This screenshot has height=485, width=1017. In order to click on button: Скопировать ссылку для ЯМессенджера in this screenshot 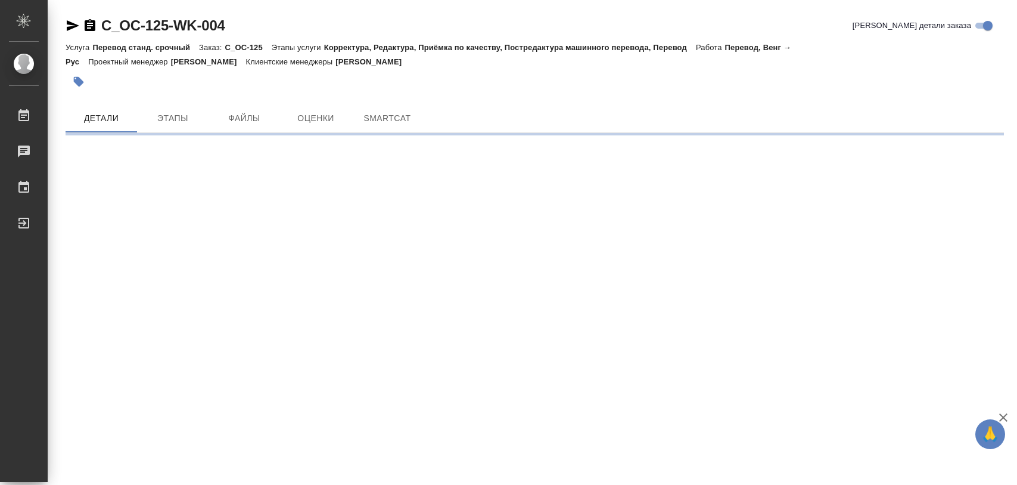, I will do `click(73, 26)`.